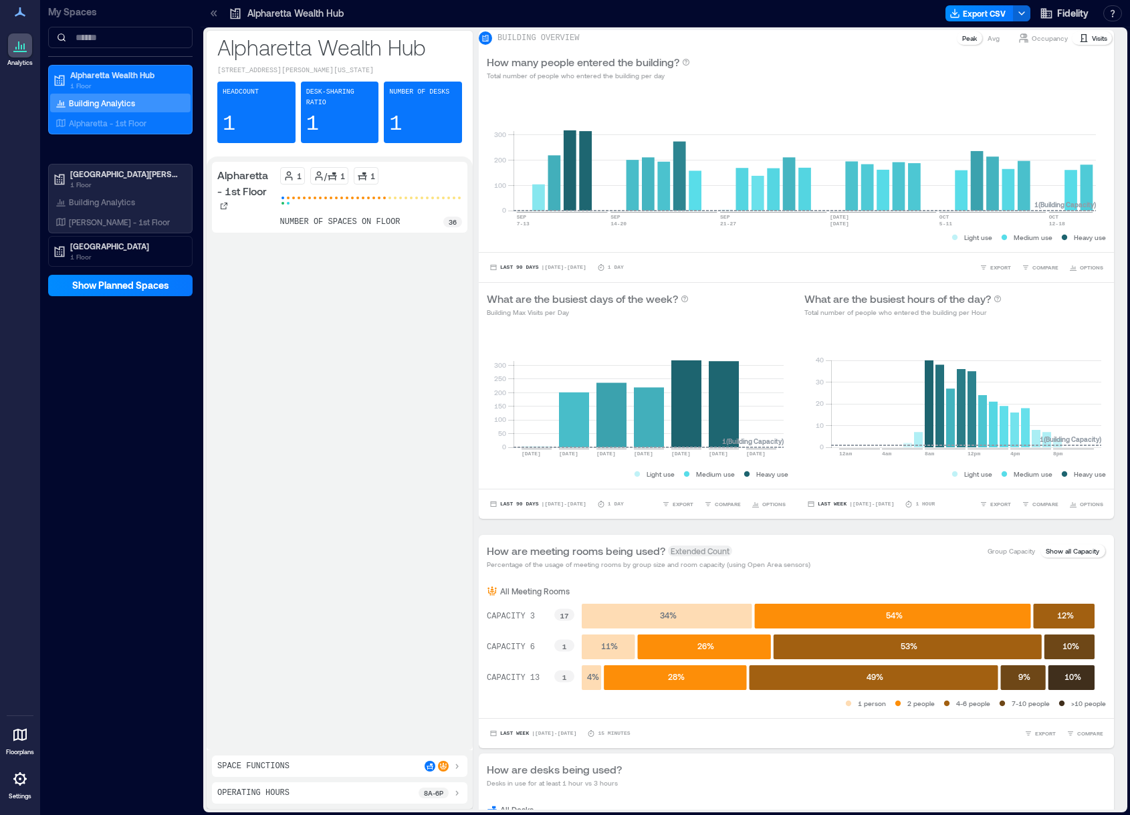 The width and height of the screenshot is (1130, 815). What do you see at coordinates (887, 453) in the screenshot?
I see `text: 4am` at bounding box center [887, 453].